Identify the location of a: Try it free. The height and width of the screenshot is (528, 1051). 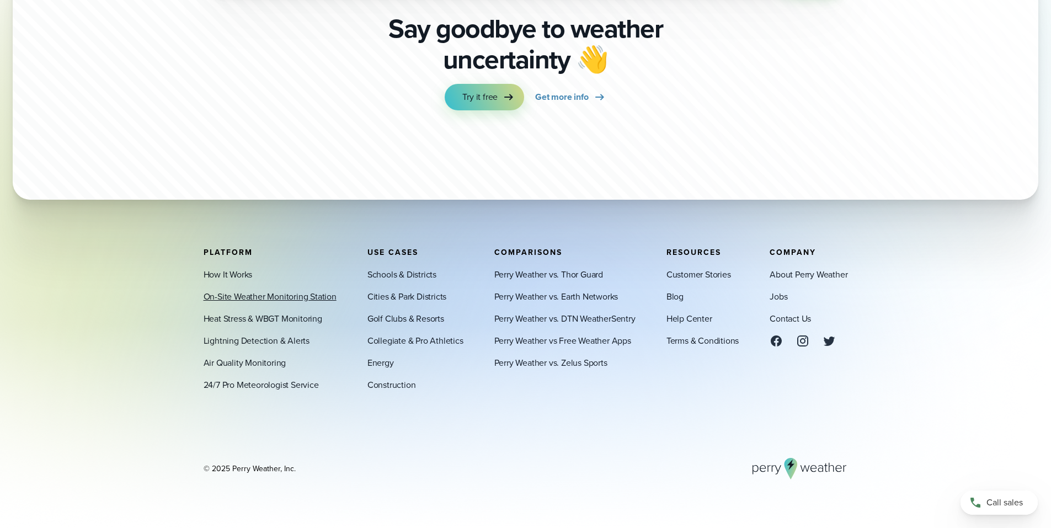
(484, 97).